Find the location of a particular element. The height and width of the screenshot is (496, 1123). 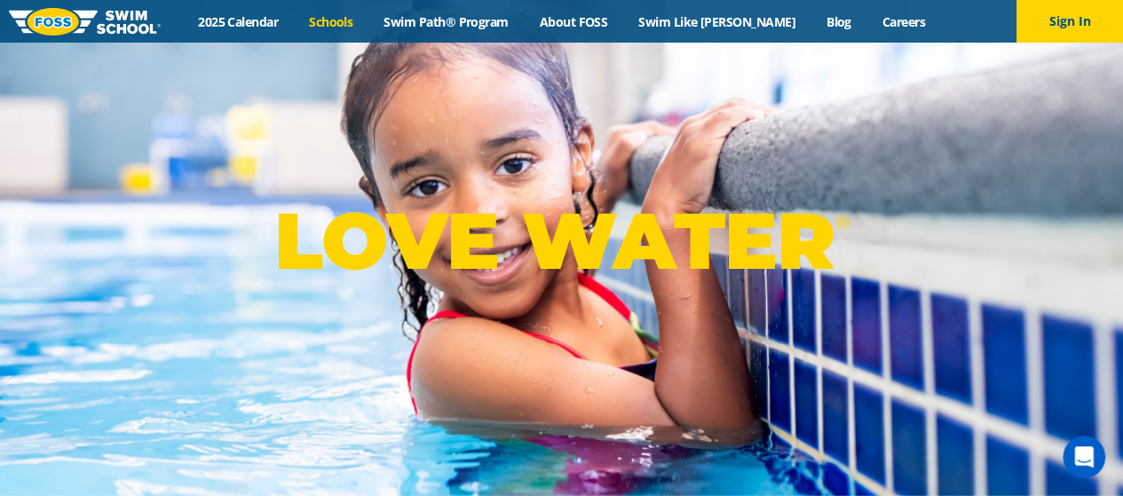

a: Blog is located at coordinates (838, 21).